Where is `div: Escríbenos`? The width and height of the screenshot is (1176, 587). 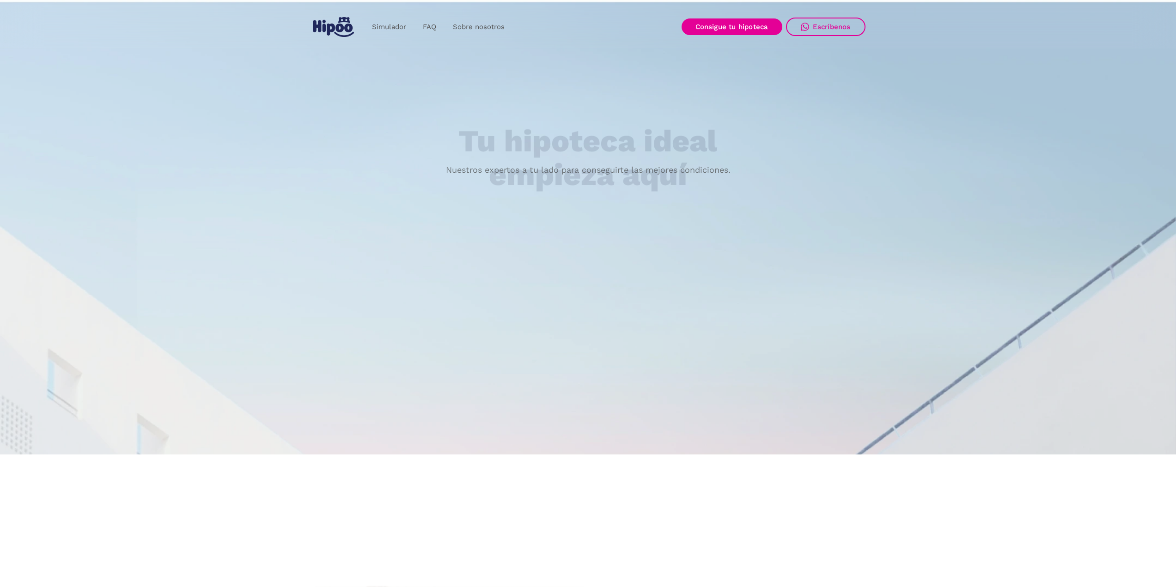 div: Escríbenos is located at coordinates (832, 27).